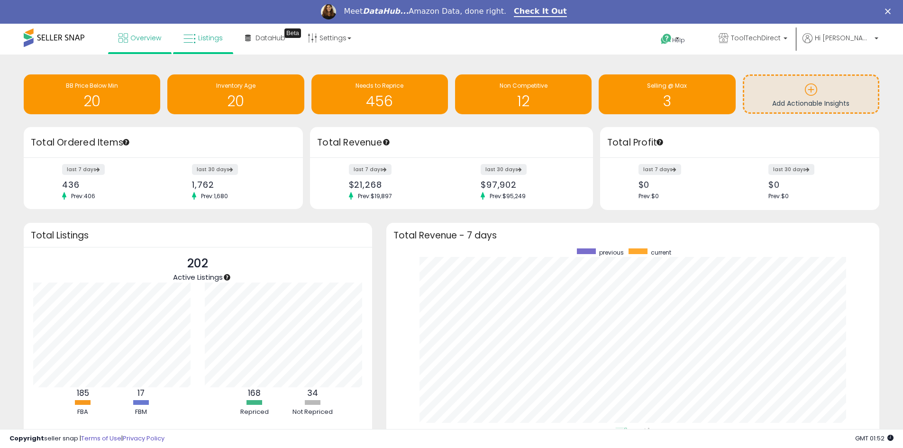 This screenshot has height=448, width=903. I want to click on p: 202, so click(198, 264).